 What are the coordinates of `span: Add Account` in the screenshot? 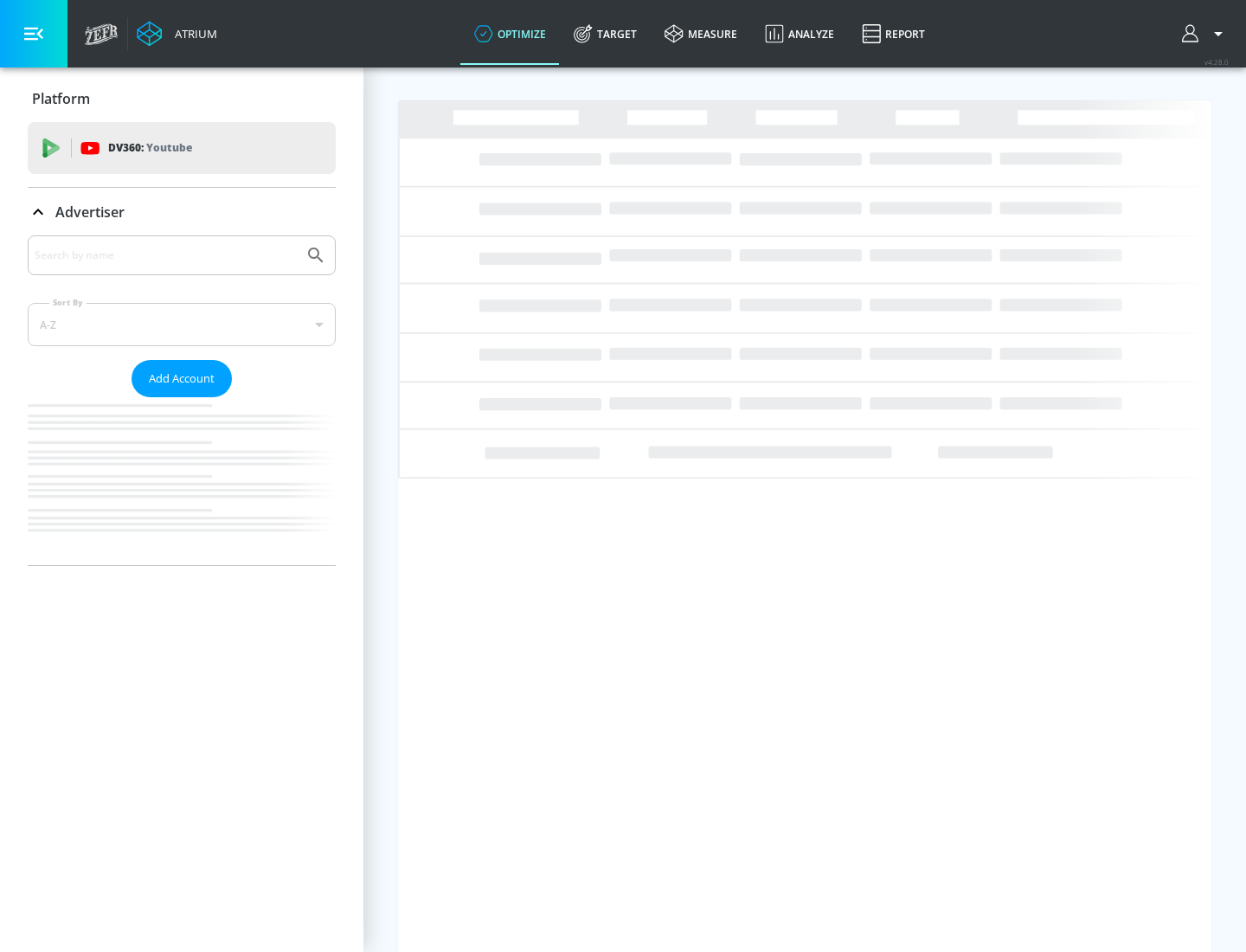 It's located at (182, 378).